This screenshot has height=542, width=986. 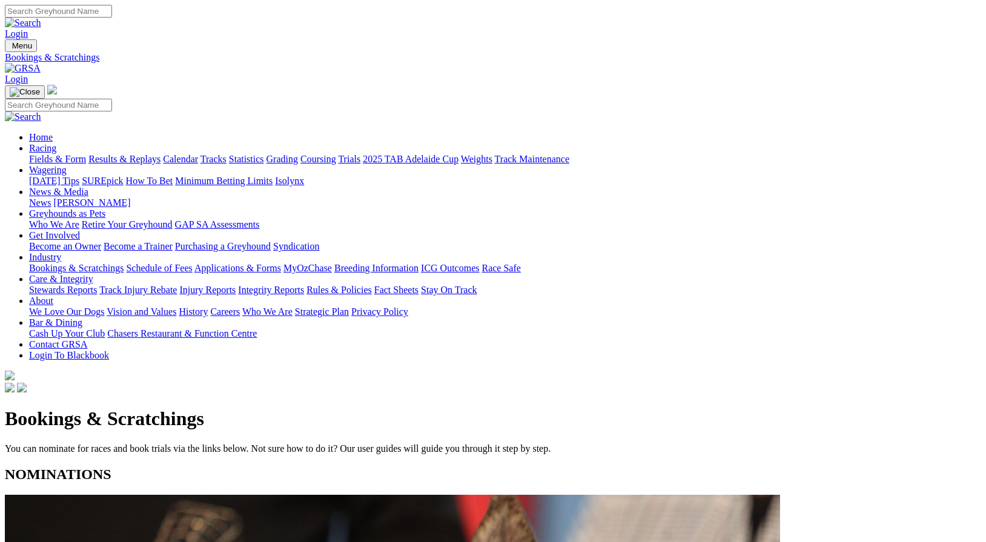 What do you see at coordinates (349, 159) in the screenshot?
I see `a: Trials` at bounding box center [349, 159].